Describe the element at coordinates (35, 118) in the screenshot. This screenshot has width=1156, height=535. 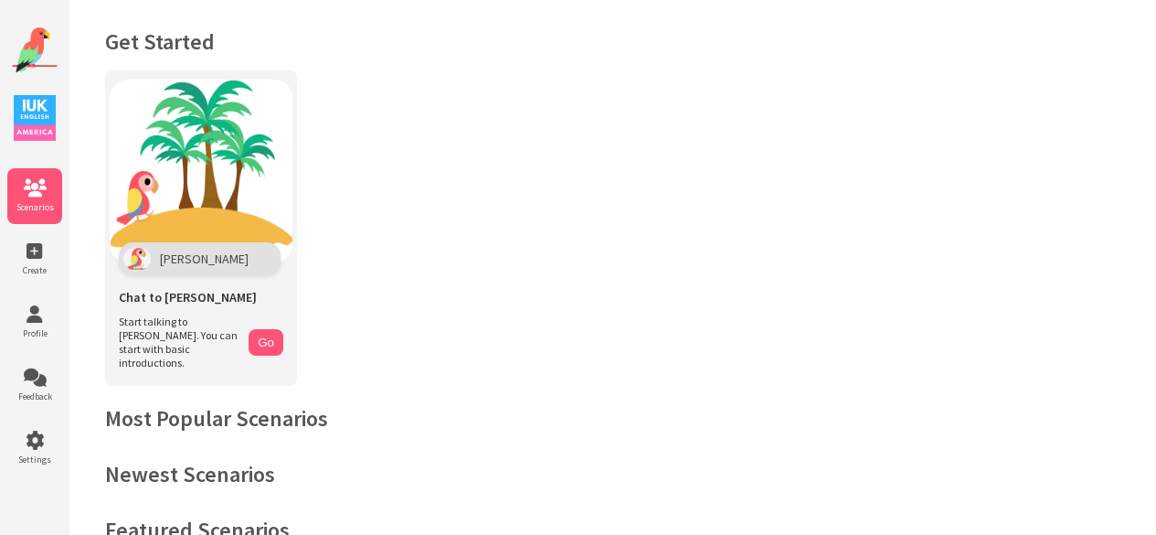
I see `img: IUK Logo` at that location.